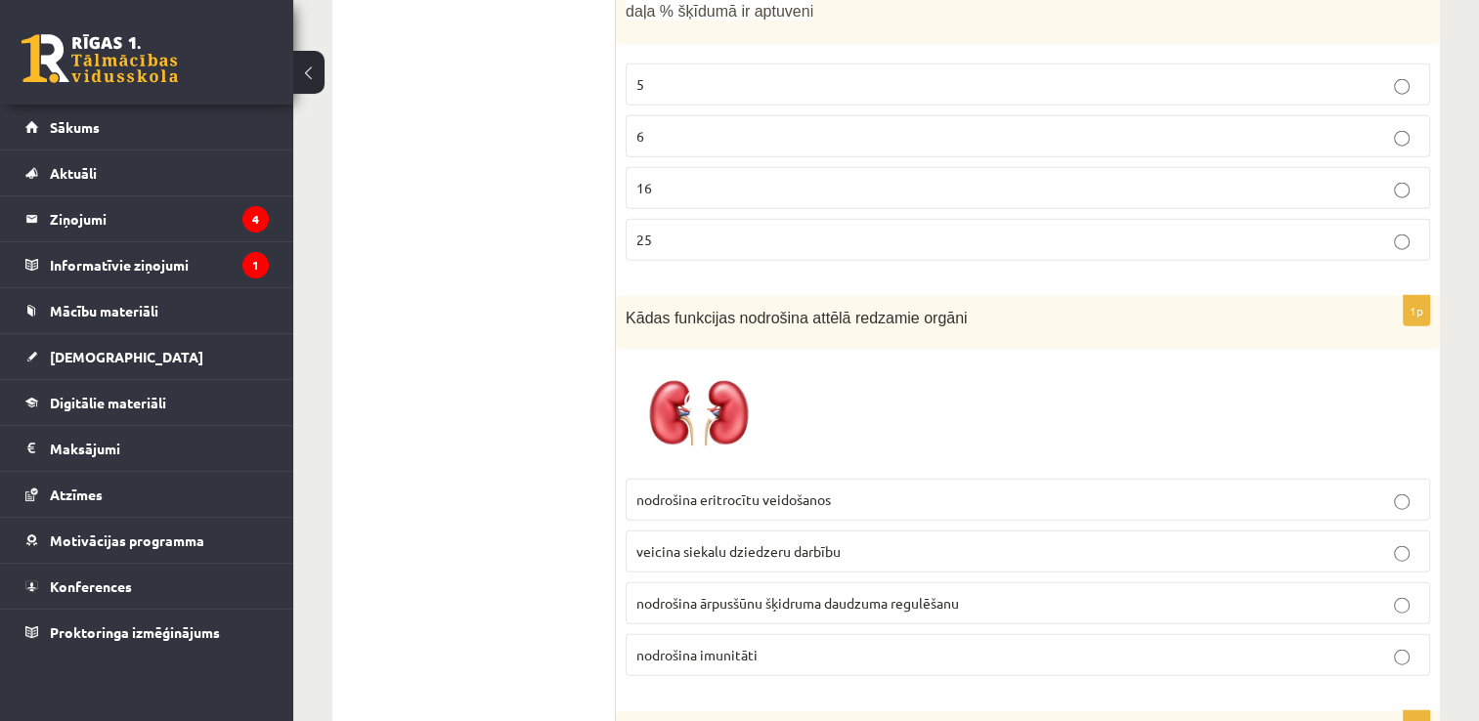  What do you see at coordinates (147, 265) in the screenshot?
I see `a: Informatīvie ziņojumi1` at bounding box center [147, 265].